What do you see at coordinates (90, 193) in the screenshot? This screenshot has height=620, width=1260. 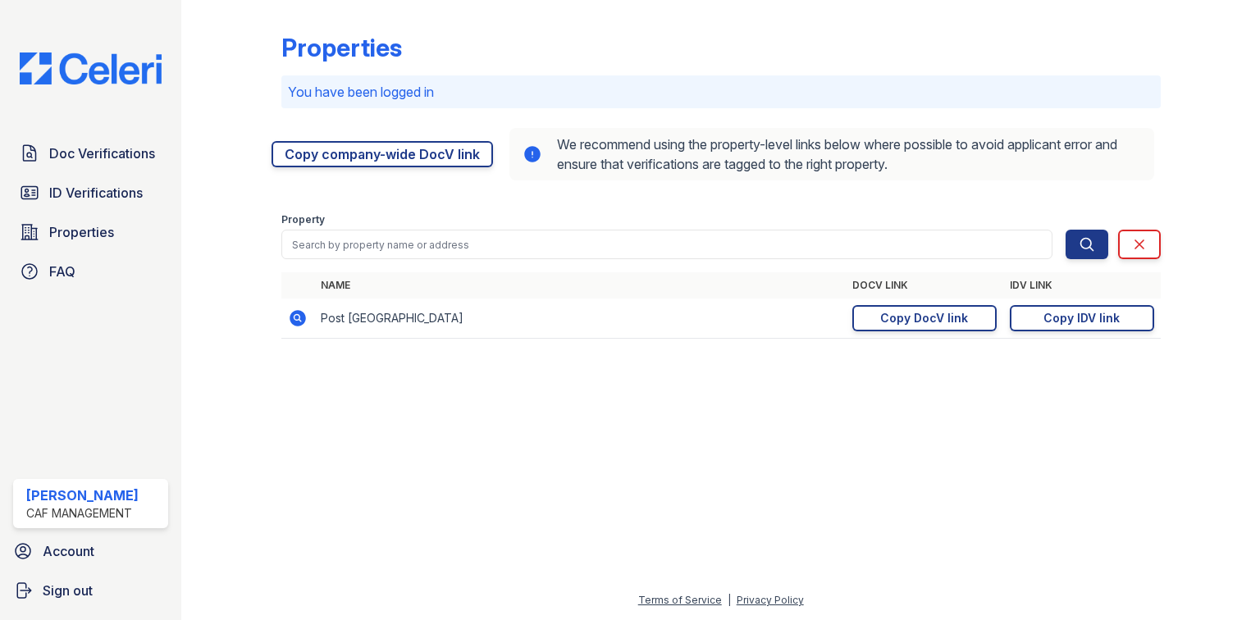 I see `a: ID Verifications` at bounding box center [90, 193].